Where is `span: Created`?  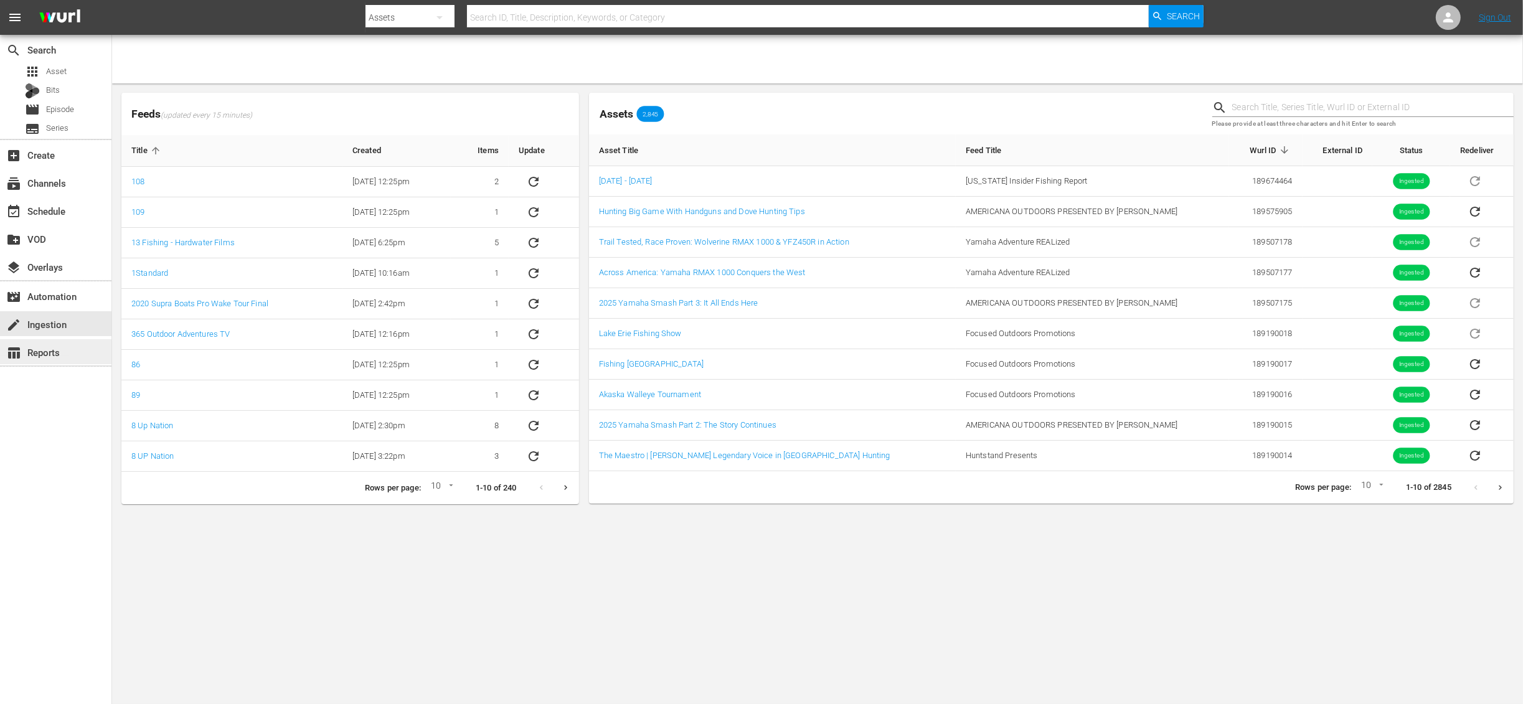
span: Created is located at coordinates (375, 151).